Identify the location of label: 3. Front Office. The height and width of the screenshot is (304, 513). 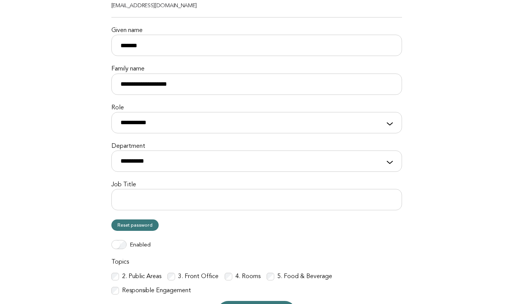
(198, 277).